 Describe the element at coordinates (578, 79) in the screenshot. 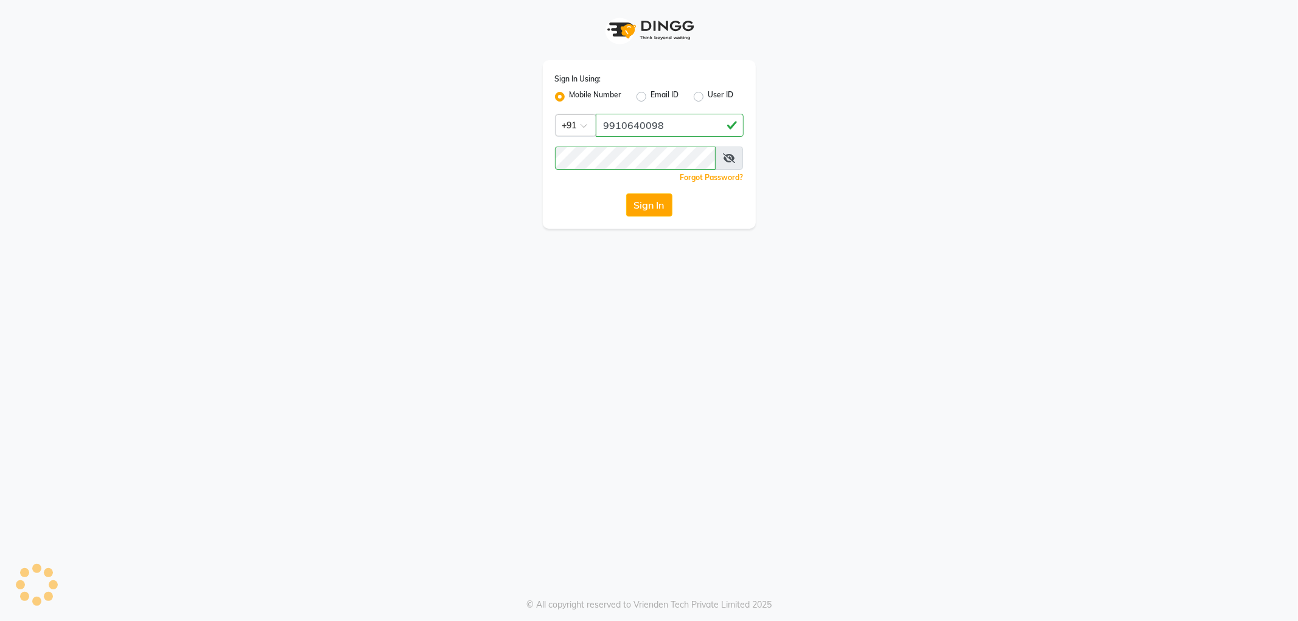

I see `label: Sign In Using:` at that location.